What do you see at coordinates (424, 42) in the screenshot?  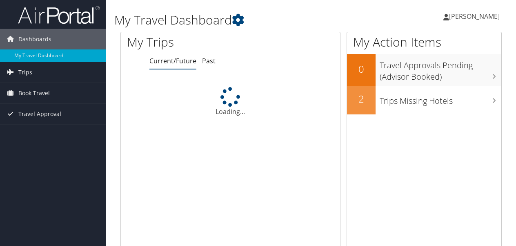 I see `h1: My Action Items` at bounding box center [424, 42].